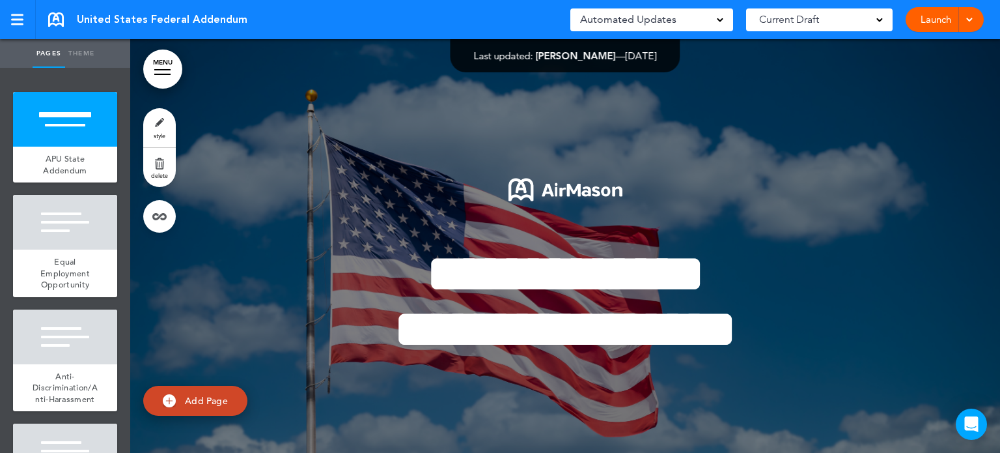 The height and width of the screenshot is (453, 1000). What do you see at coordinates (65, 387) in the screenshot?
I see `span: Anti-Discrimination/Anti-Harassment` at bounding box center [65, 387].